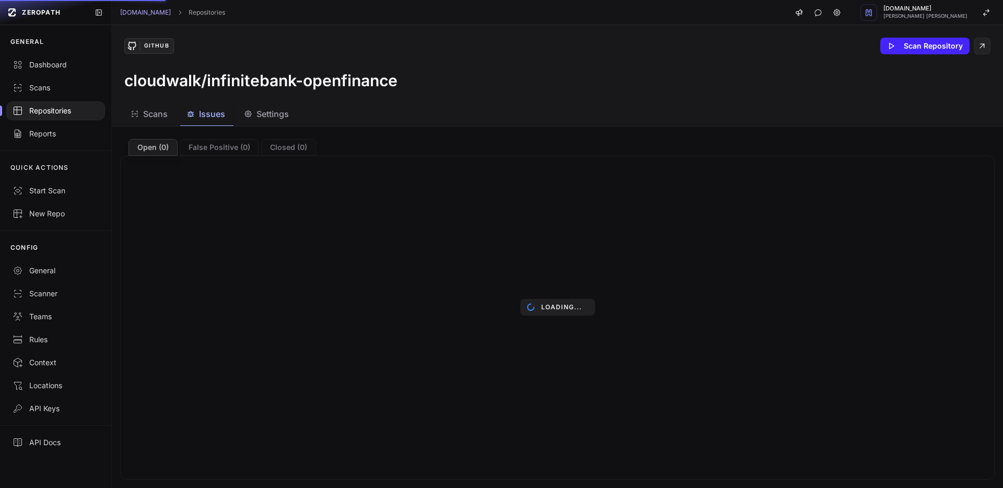 This screenshot has height=488, width=1003. Describe the element at coordinates (55, 214) in the screenshot. I see `div: New Repo` at that location.